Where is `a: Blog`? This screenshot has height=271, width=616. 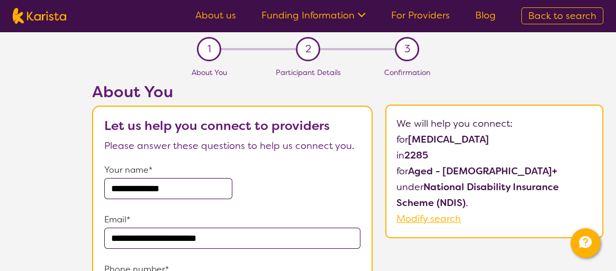
a: Blog is located at coordinates (485, 15).